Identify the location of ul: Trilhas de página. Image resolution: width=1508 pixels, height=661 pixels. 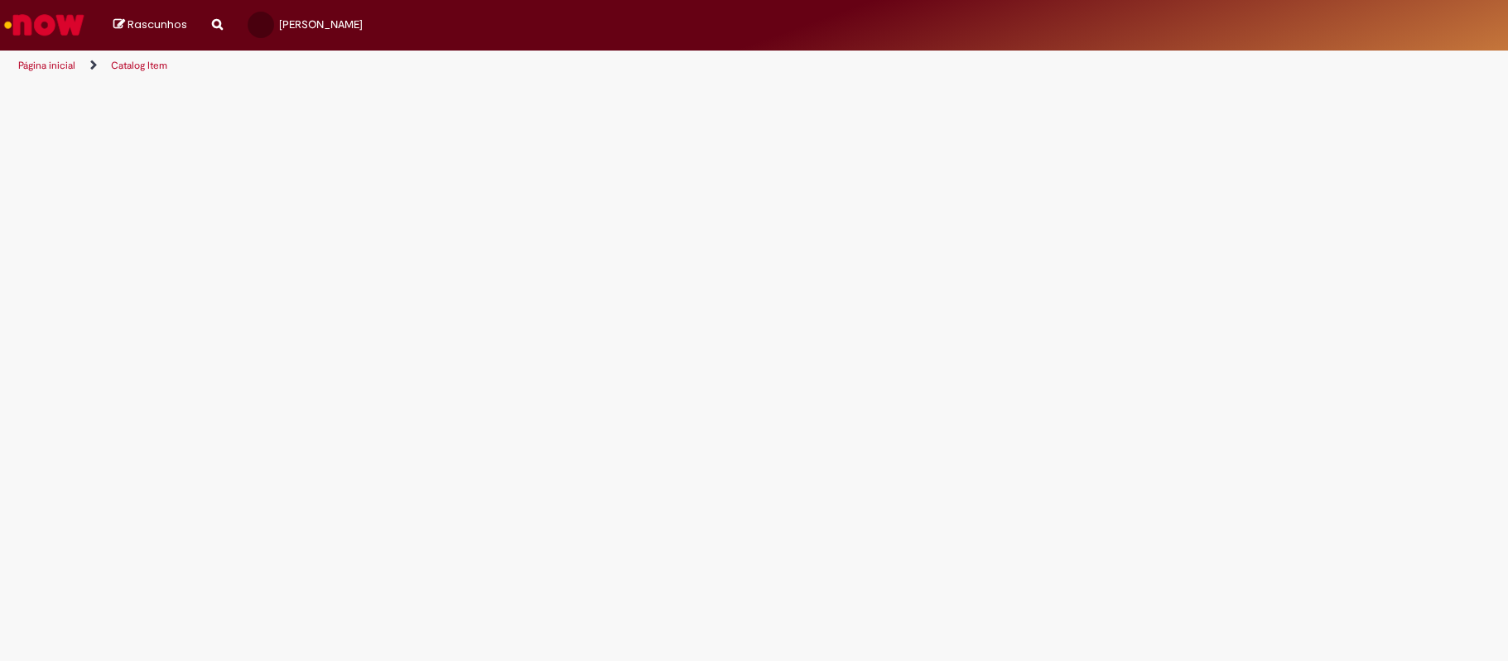
(503, 65).